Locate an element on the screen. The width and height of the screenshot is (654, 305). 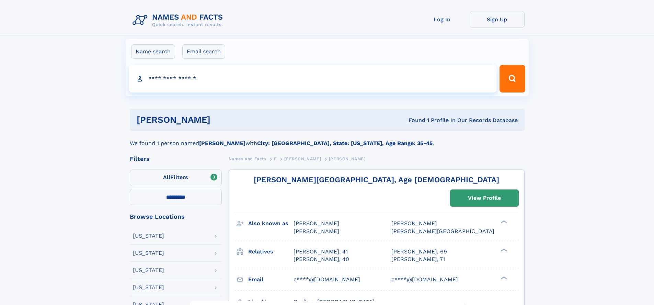
a: View Profile is located at coordinates (485, 198).